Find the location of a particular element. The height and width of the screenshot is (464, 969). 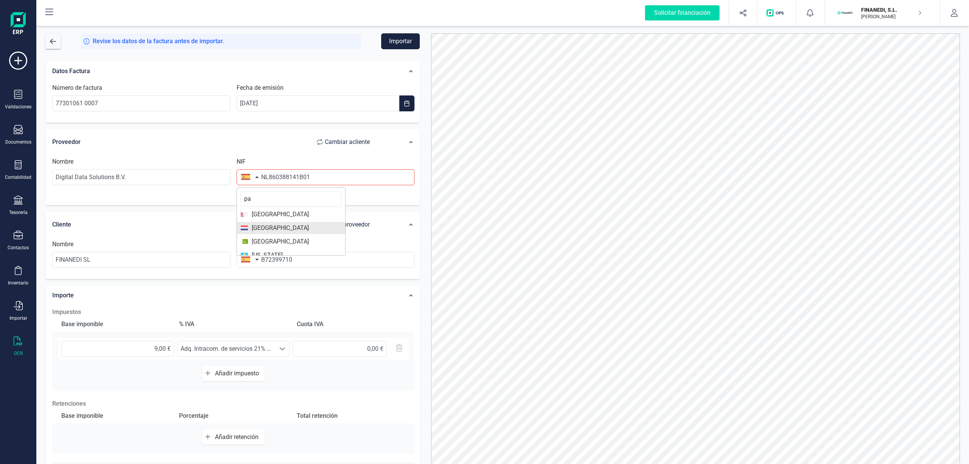

div: Datos Factura is located at coordinates (215, 71).